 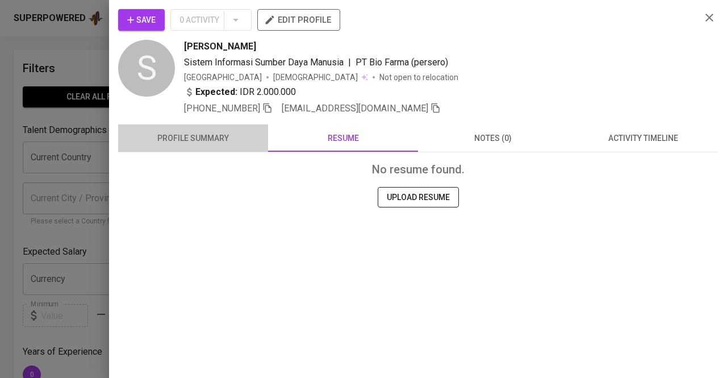 I want to click on span: activity timeline, so click(x=643, y=138).